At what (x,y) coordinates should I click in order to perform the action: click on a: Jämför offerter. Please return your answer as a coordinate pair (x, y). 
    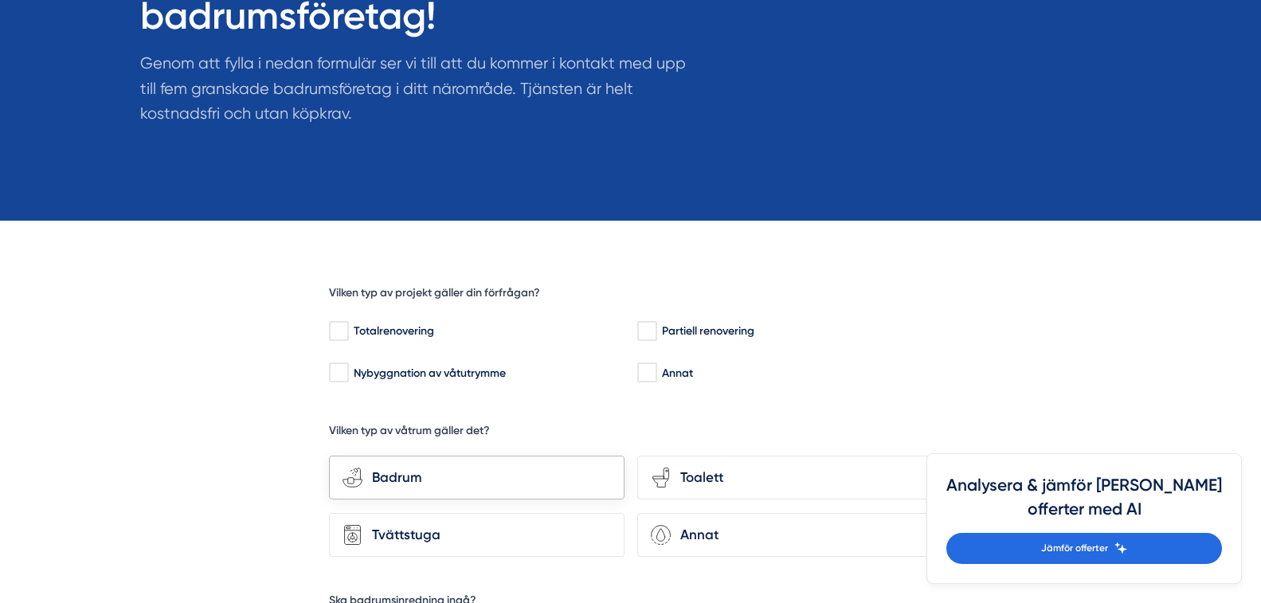
    Looking at the image, I should click on (1084, 548).